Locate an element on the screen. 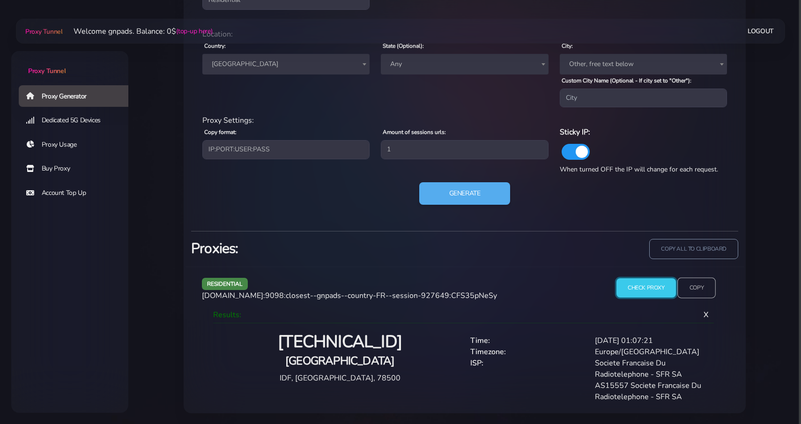  label: Custom City Name (Optional - If city set to "Other"): is located at coordinates (626, 81).